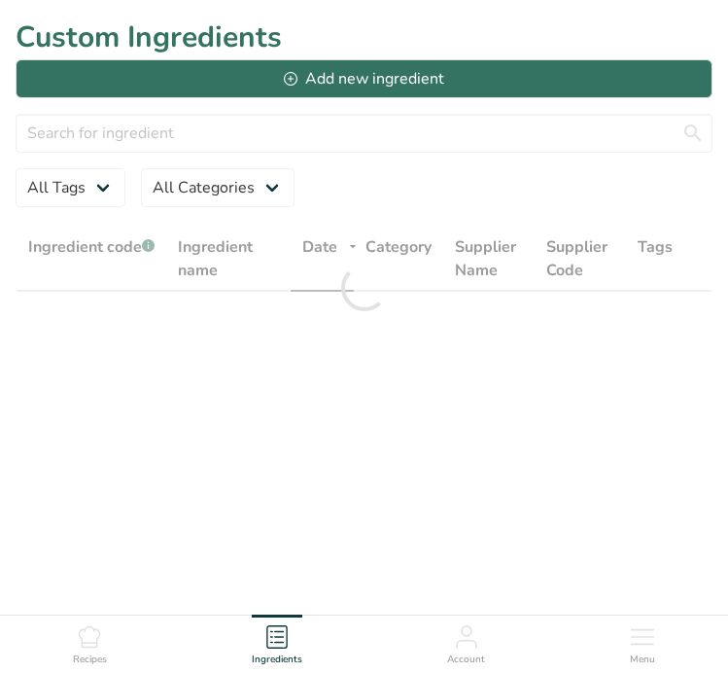  What do you see at coordinates (364, 37) in the screenshot?
I see `h1: Custom Ingredients` at bounding box center [364, 37].